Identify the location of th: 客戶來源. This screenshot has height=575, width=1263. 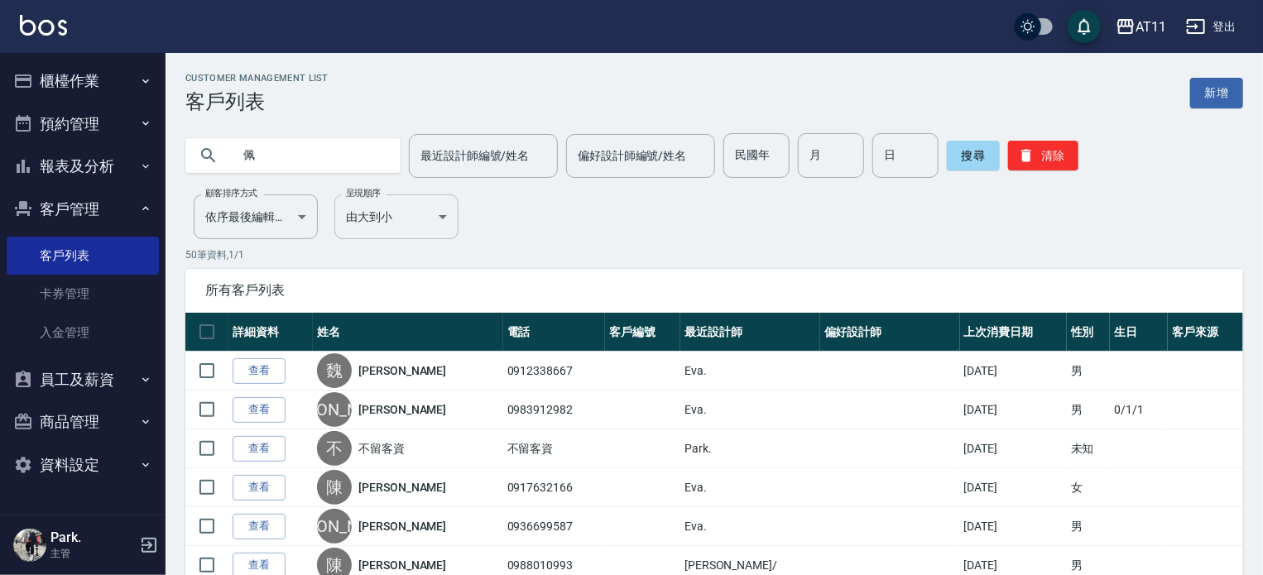
(1205, 332).